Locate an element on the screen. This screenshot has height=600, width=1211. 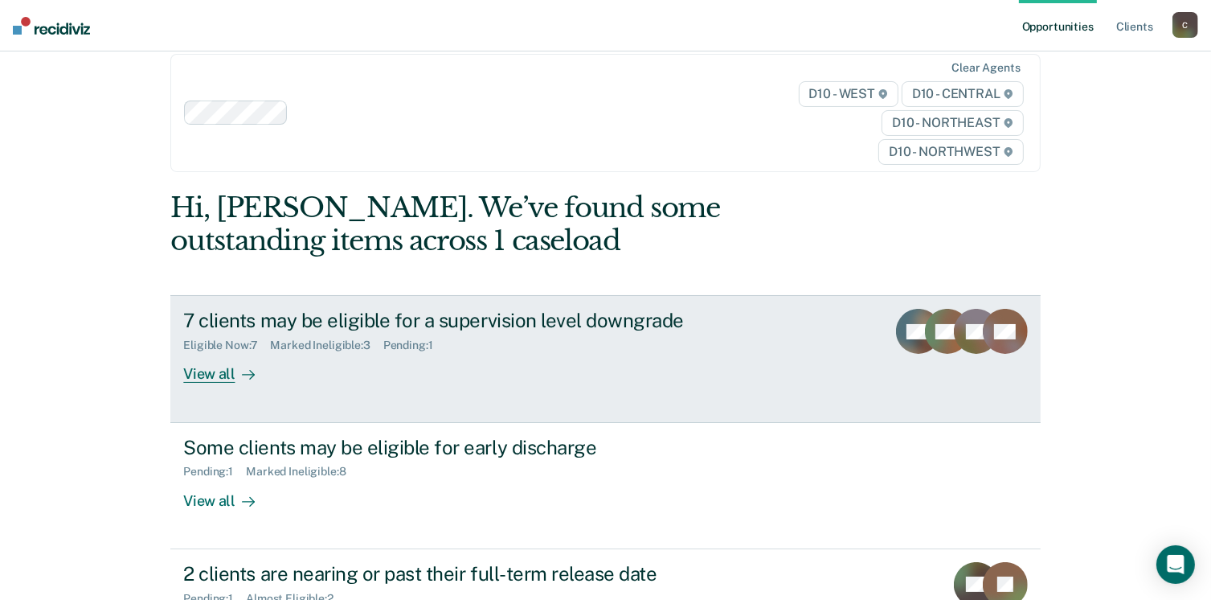
div: Open Intercom Messenger is located at coordinates (1176, 564).